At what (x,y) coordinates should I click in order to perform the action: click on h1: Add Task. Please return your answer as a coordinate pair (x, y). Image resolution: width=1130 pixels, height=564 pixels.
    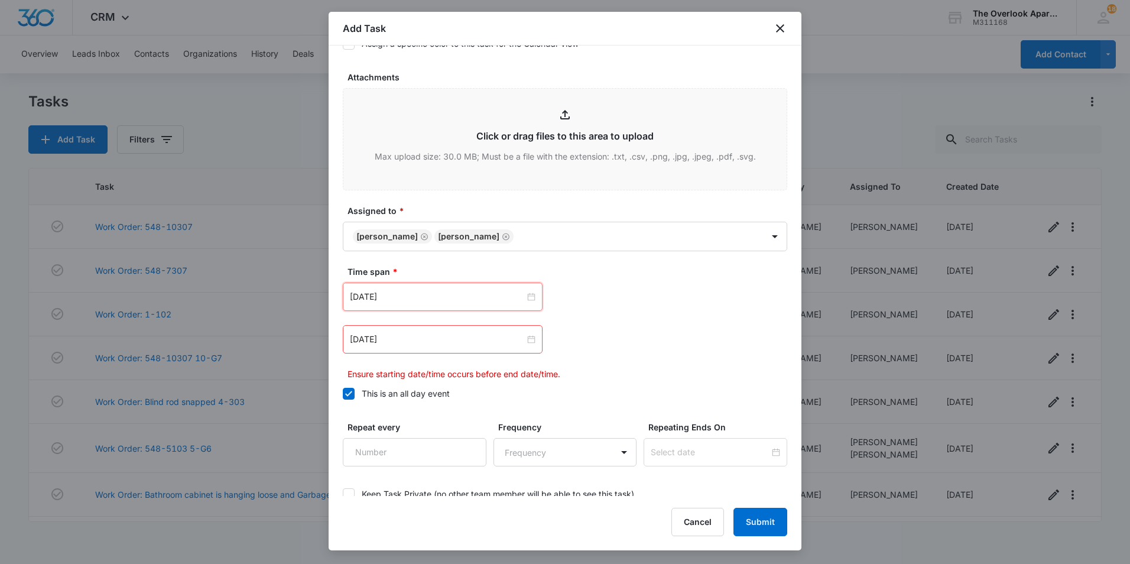
    Looking at the image, I should click on (364, 28).